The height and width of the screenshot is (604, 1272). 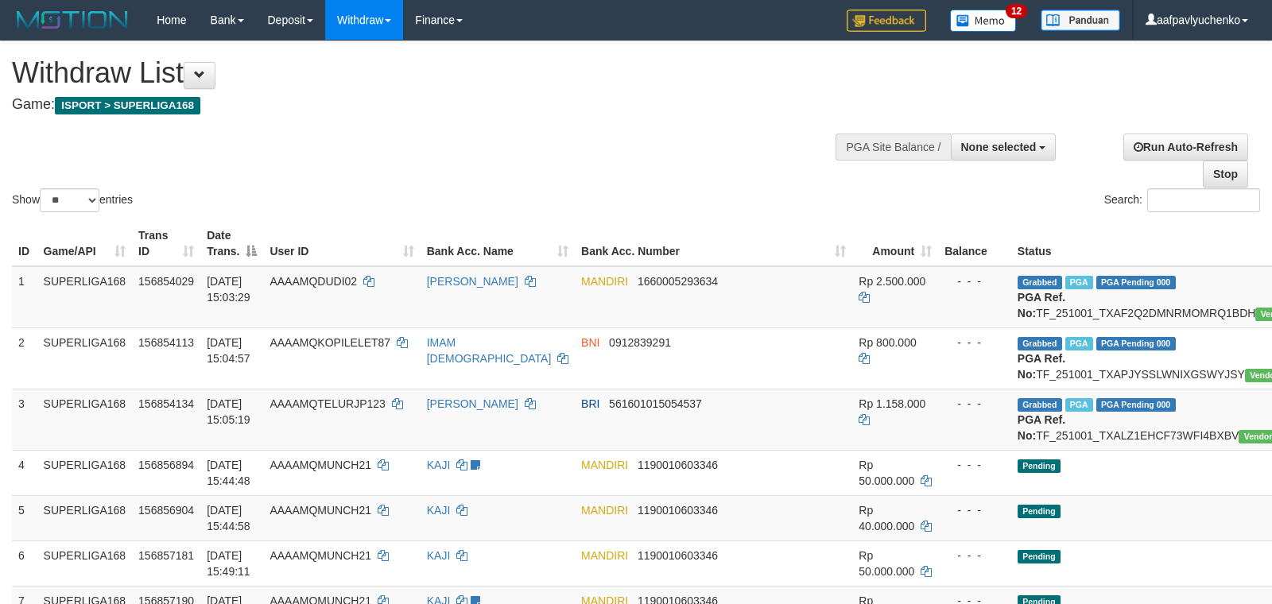 I want to click on td: 6, so click(x=25, y=563).